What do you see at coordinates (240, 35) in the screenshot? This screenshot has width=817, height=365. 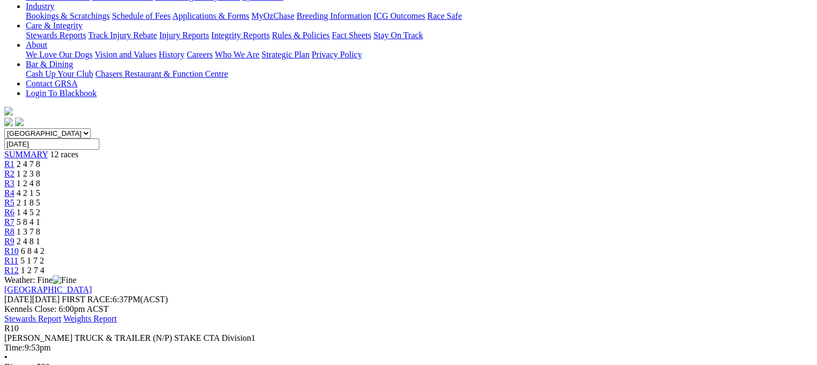 I see `a: Integrity Reports` at bounding box center [240, 35].